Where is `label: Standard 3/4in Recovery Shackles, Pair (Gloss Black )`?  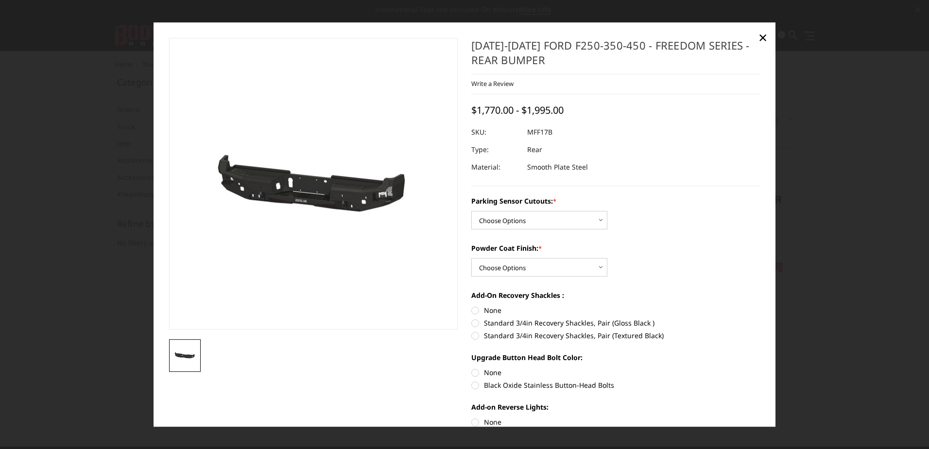
label: Standard 3/4in Recovery Shackles, Pair (Gloss Black ) is located at coordinates (616, 323).